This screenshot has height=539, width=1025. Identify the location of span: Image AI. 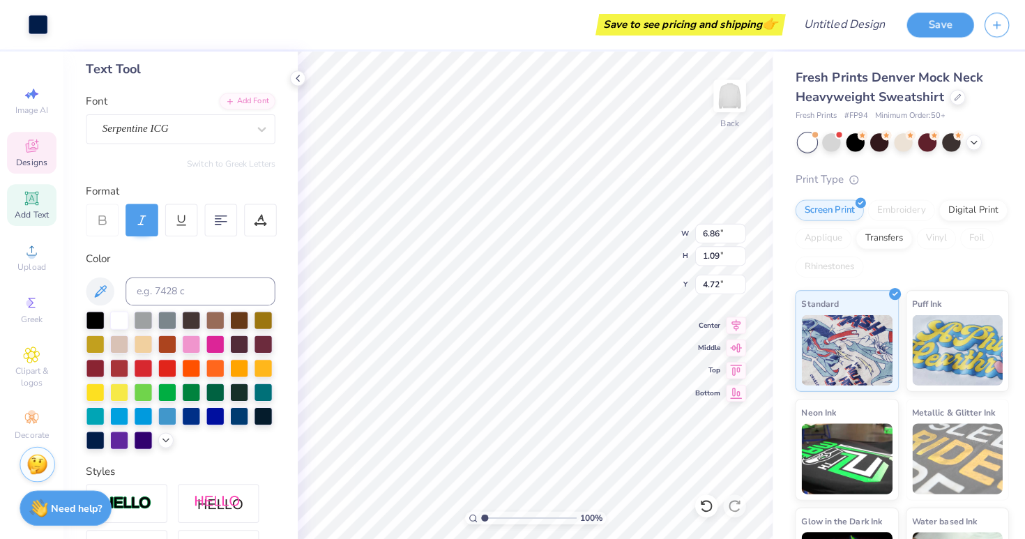
(31, 109).